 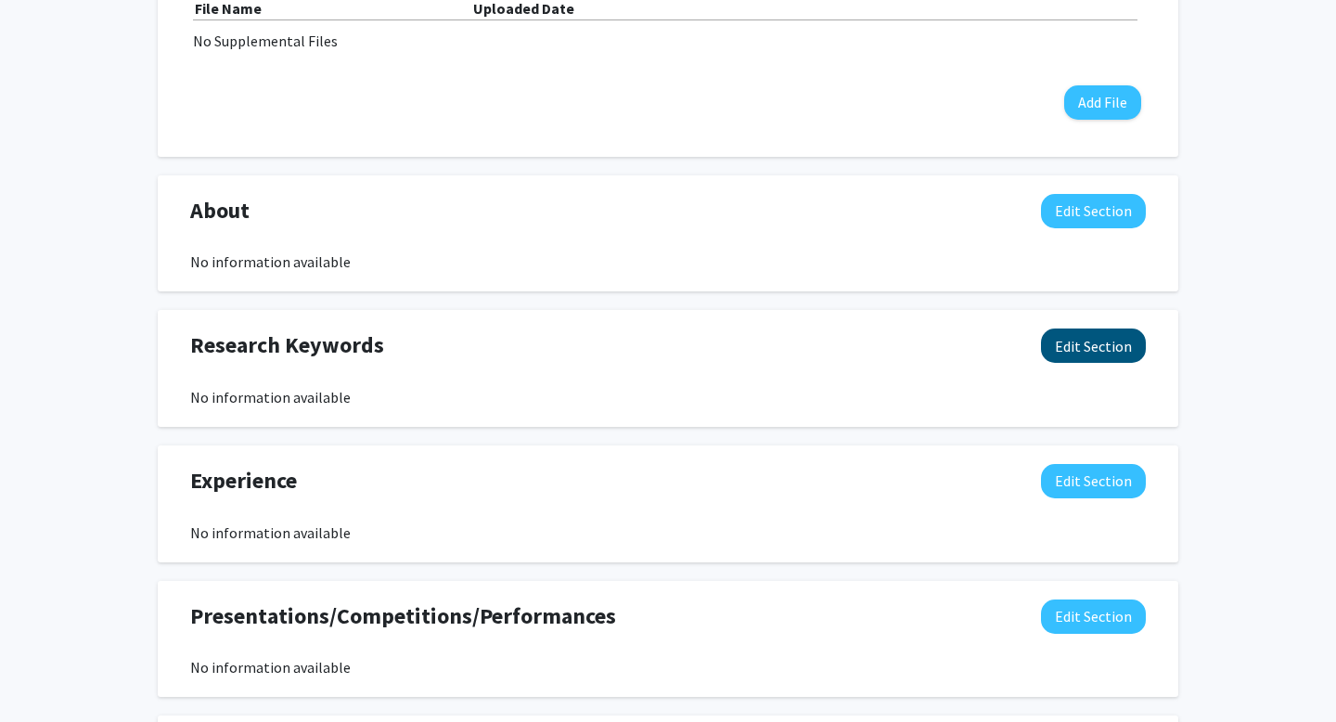 What do you see at coordinates (287, 345) in the screenshot?
I see `span: Research Keywords` at bounding box center [287, 345].